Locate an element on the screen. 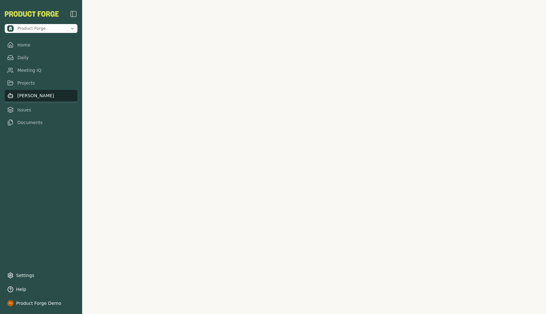  img: sidebar is located at coordinates (74, 14).